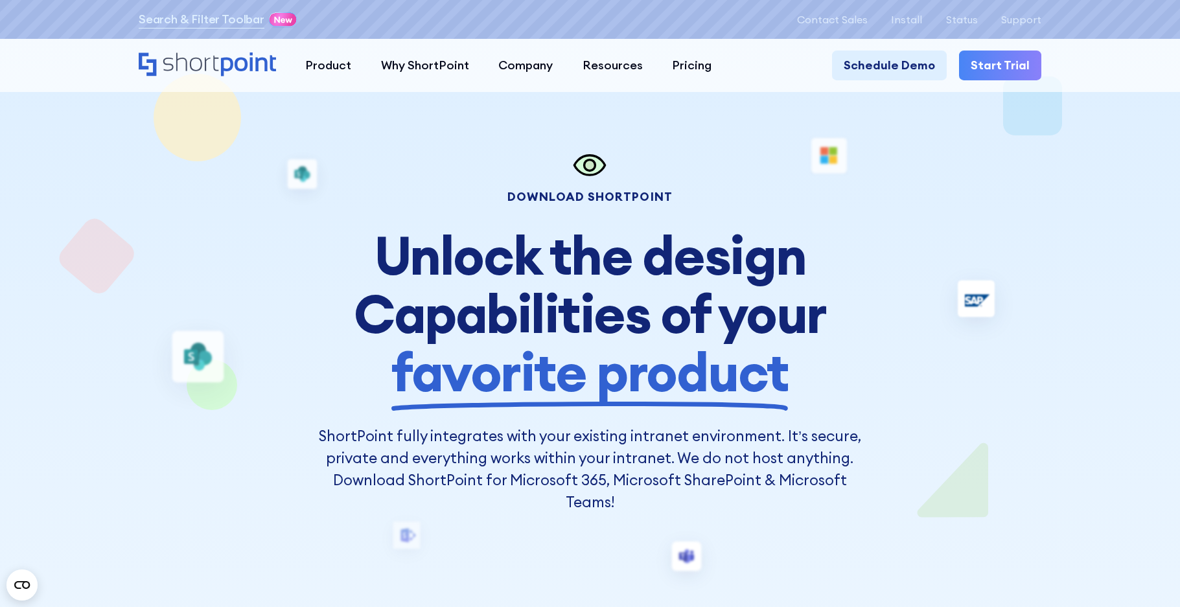  I want to click on div: Resources, so click(612, 65).